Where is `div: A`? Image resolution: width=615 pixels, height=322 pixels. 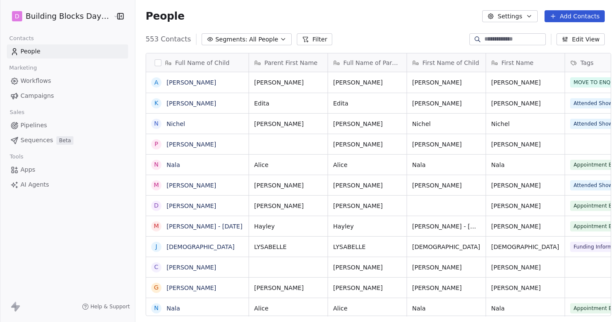 div: A is located at coordinates (156, 82).